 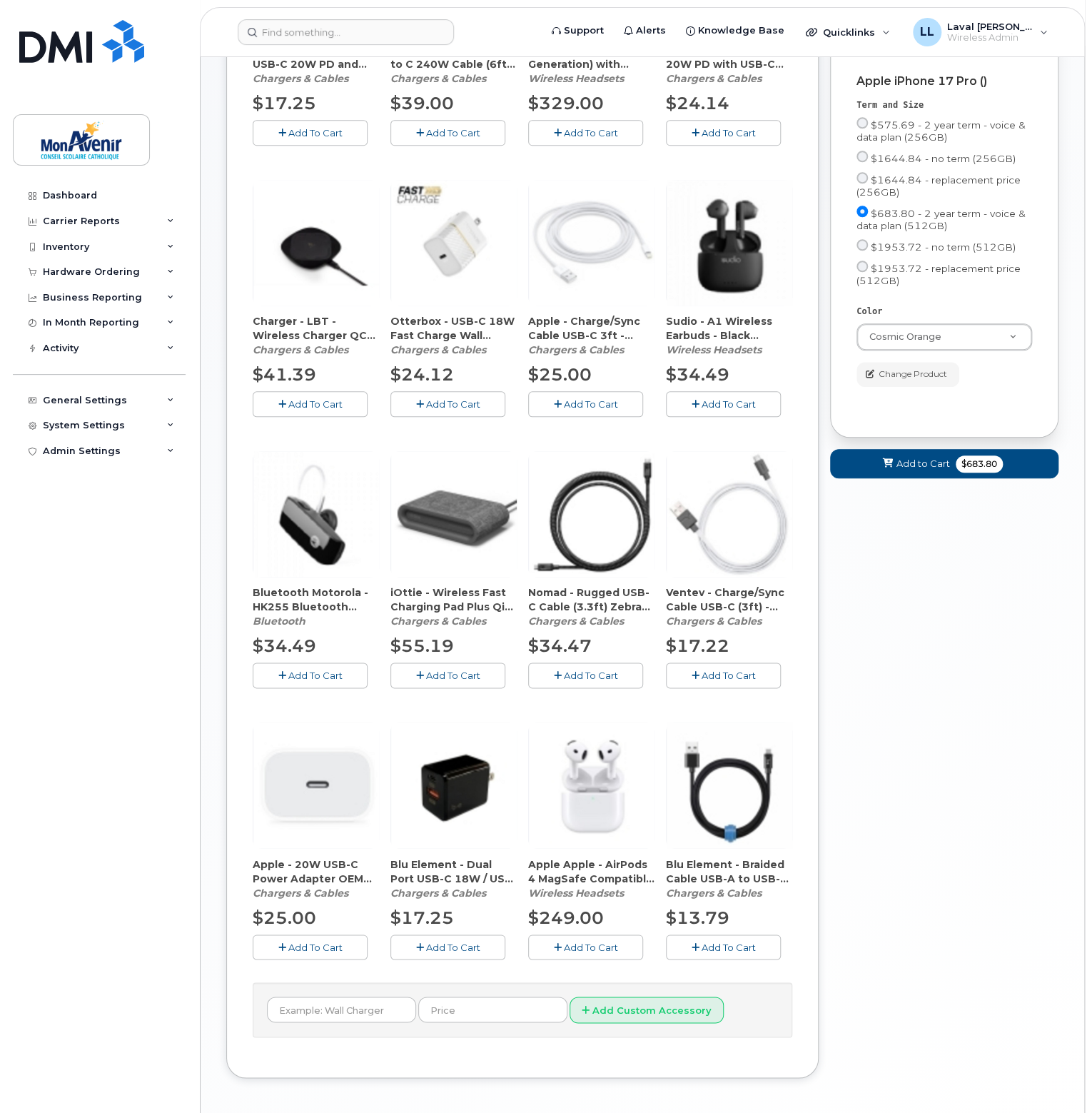 I want to click on span: Cosmic Orange, so click(x=905, y=337).